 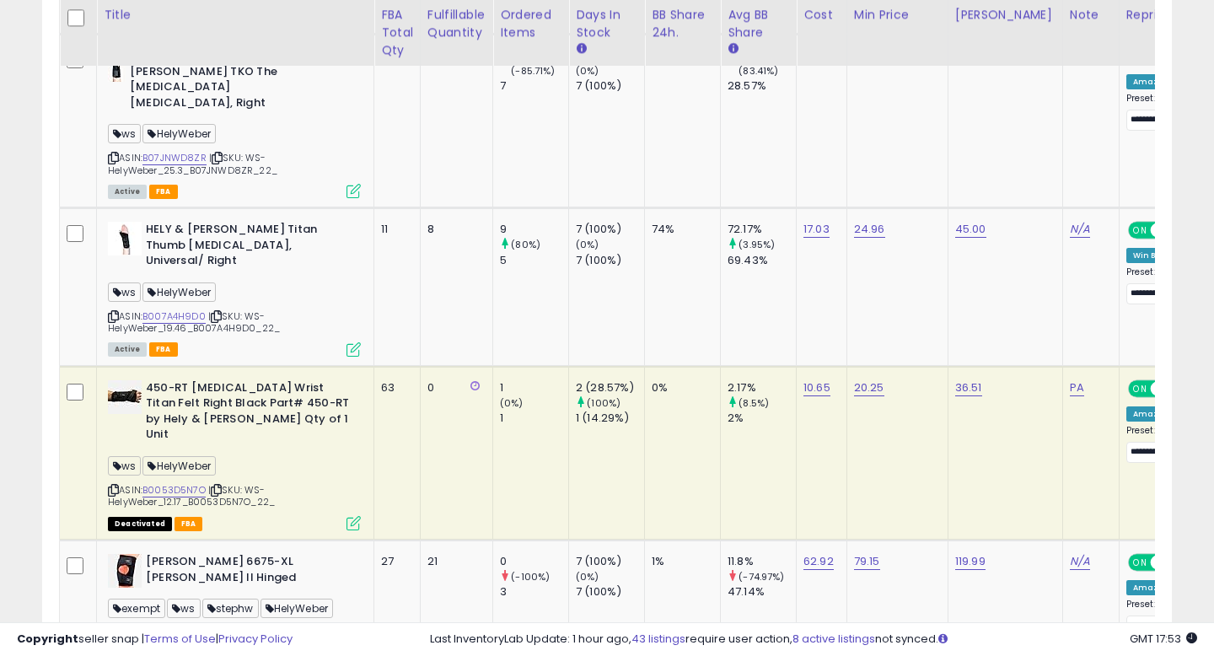 I want to click on div: 1 (14.29%), so click(x=609, y=418).